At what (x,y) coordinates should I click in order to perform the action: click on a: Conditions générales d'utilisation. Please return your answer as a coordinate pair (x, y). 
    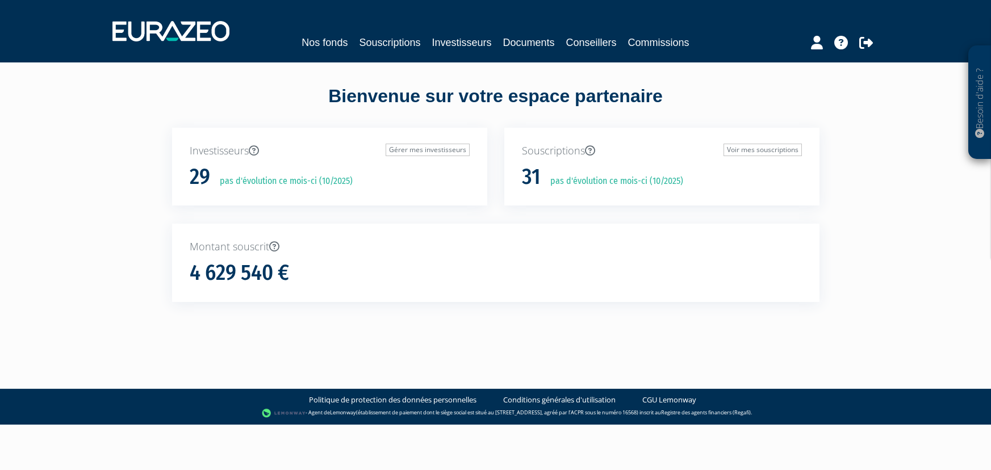
    Looking at the image, I should click on (559, 400).